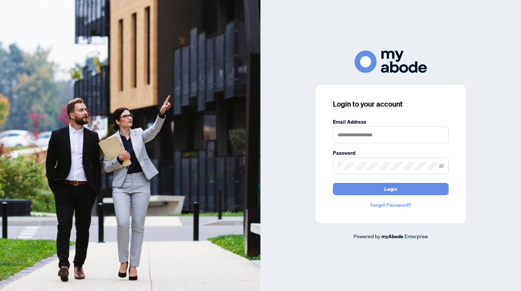 This screenshot has width=521, height=291. Describe the element at coordinates (391, 189) in the screenshot. I see `span: Login` at that location.